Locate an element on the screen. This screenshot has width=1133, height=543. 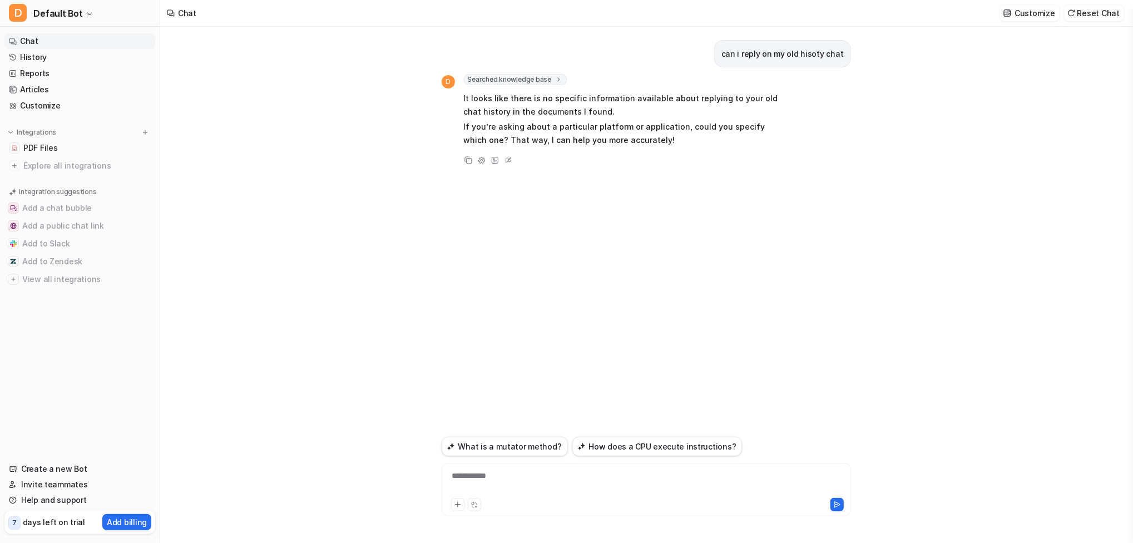
a: Chat is located at coordinates (80, 41).